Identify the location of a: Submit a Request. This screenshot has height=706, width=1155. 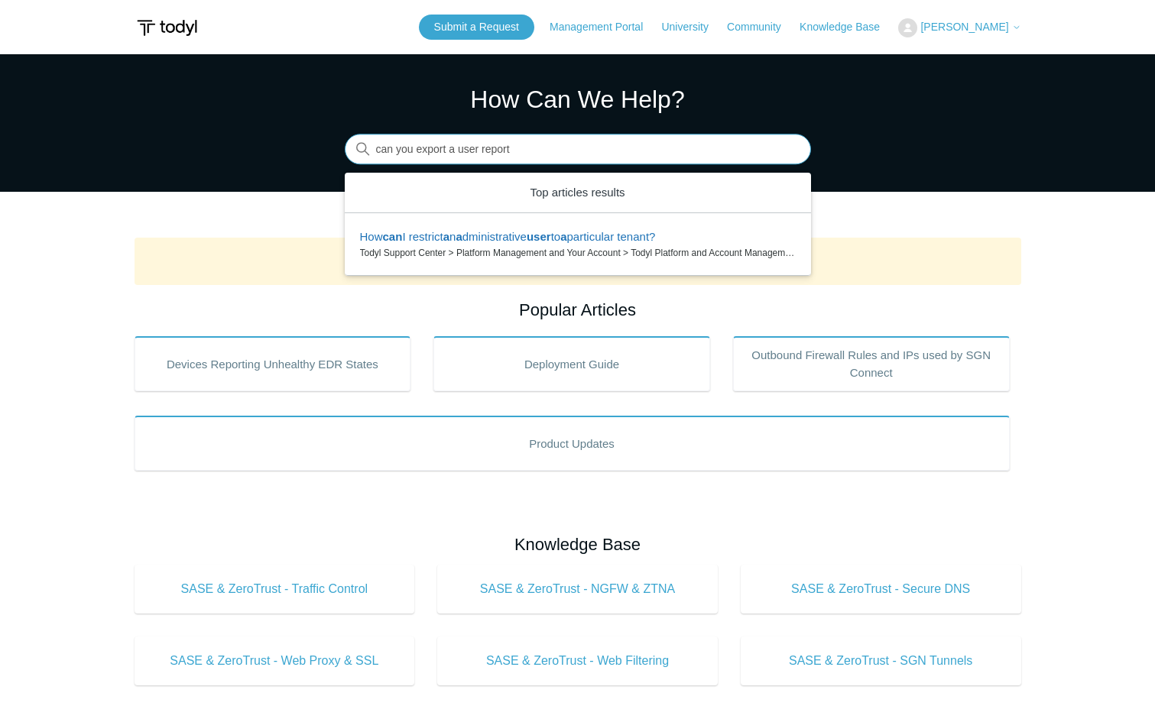
(476, 27).